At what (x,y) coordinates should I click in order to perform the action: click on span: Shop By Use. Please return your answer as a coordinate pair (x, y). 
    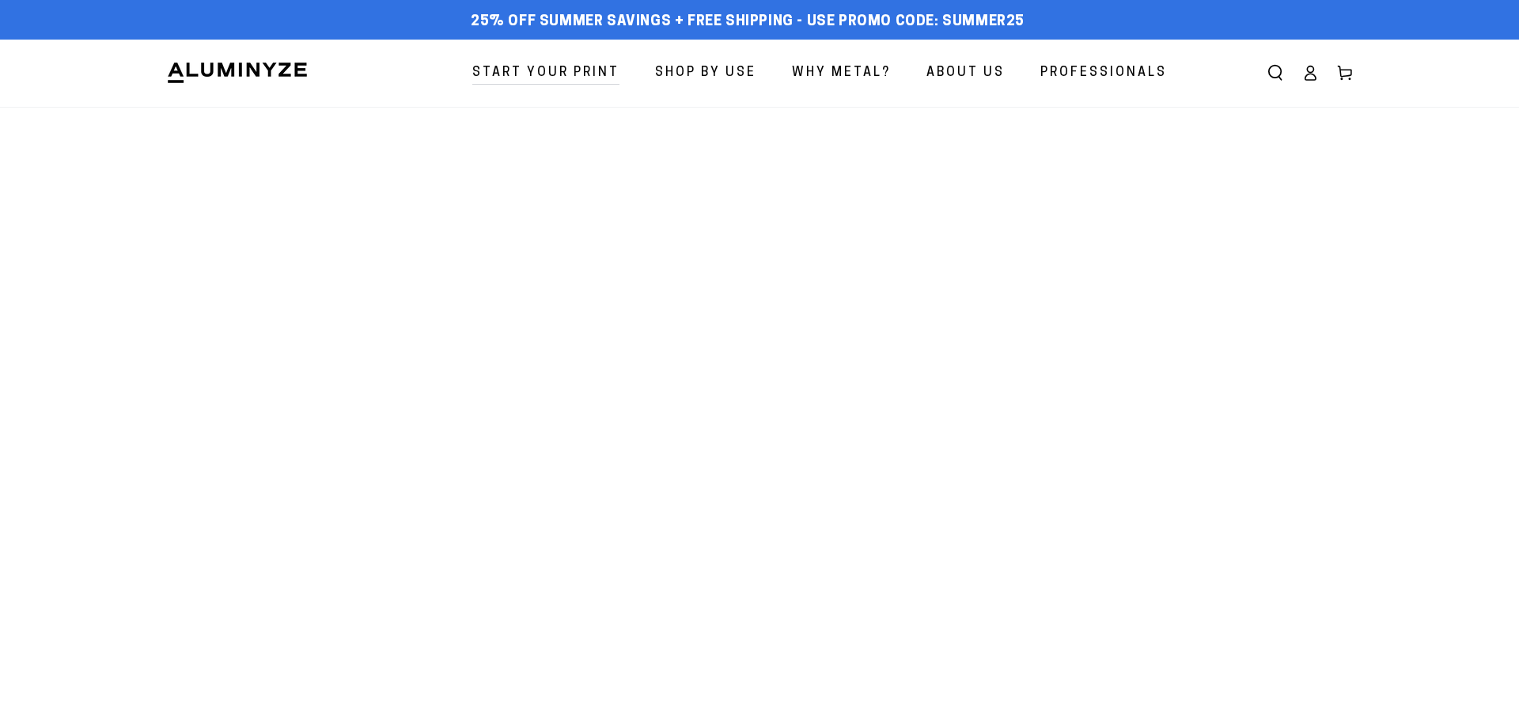
    Looking at the image, I should click on (706, 73).